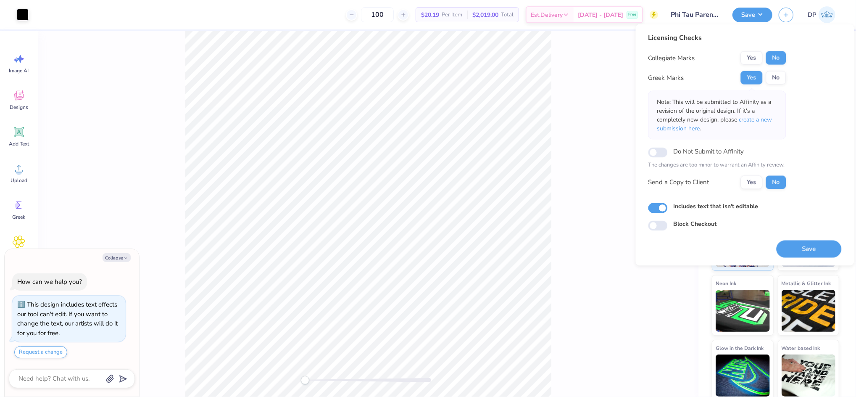 The height and width of the screenshot is (397, 856). What do you see at coordinates (67, 318) in the screenshot?
I see `div: This design includes text effects our tool can't edit. If you want to change the text, our artist...` at bounding box center [67, 318].